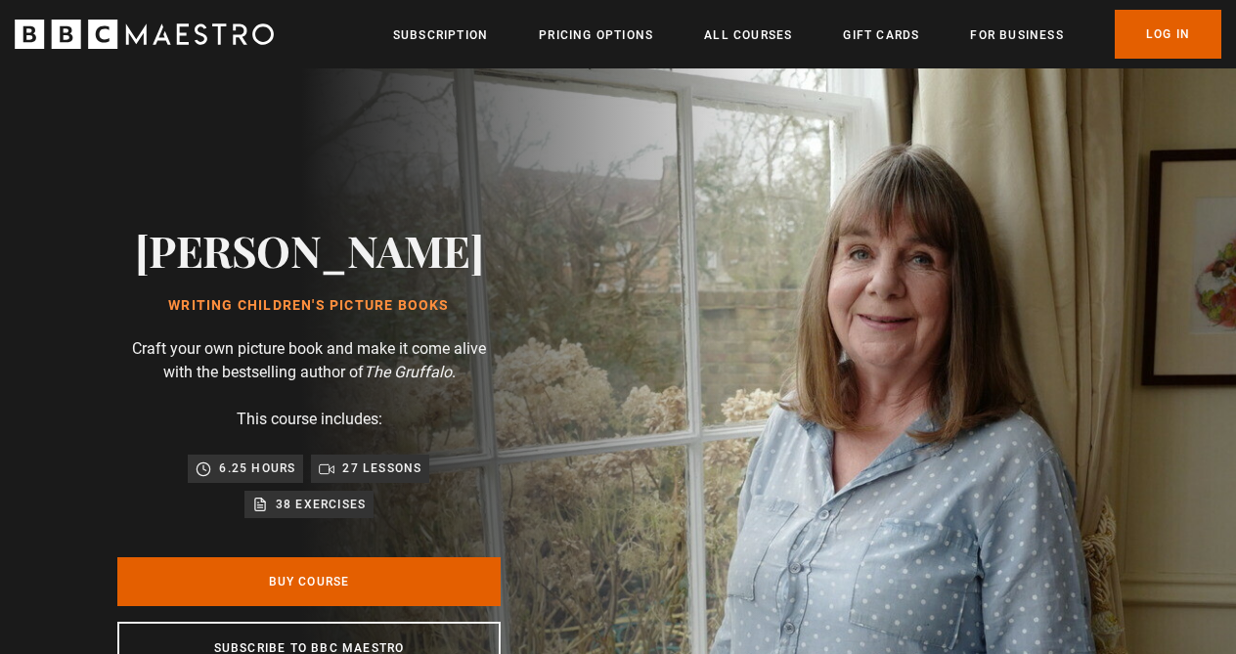 The width and height of the screenshot is (1236, 654). What do you see at coordinates (408, 372) in the screenshot?
I see `i: The Gruffalo` at bounding box center [408, 372].